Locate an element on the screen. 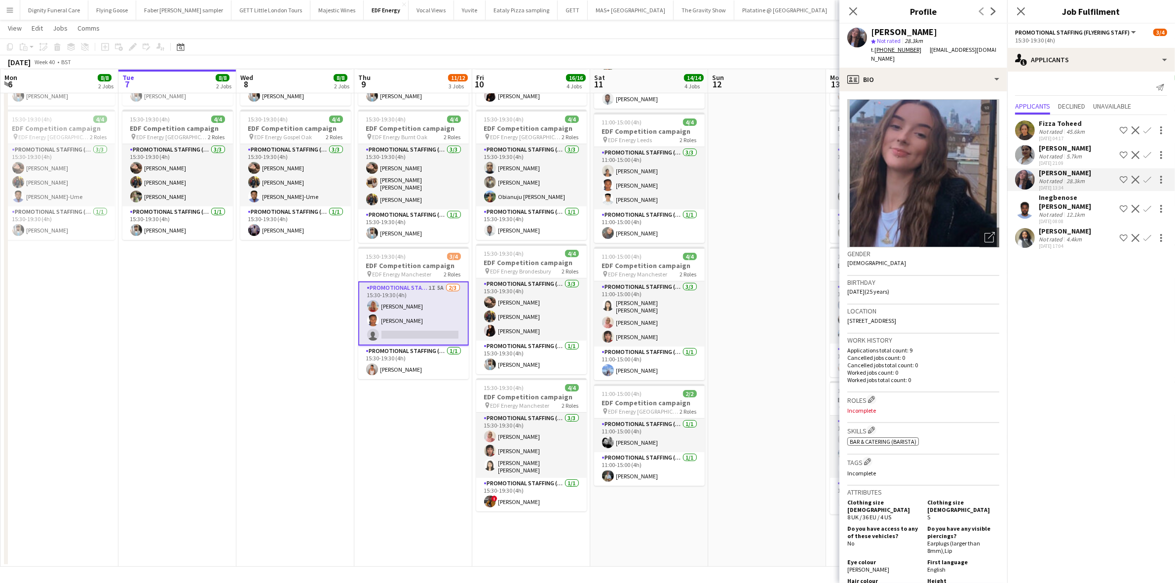 This screenshot has height=583, width=1175. h5: First language is located at coordinates (963, 562).